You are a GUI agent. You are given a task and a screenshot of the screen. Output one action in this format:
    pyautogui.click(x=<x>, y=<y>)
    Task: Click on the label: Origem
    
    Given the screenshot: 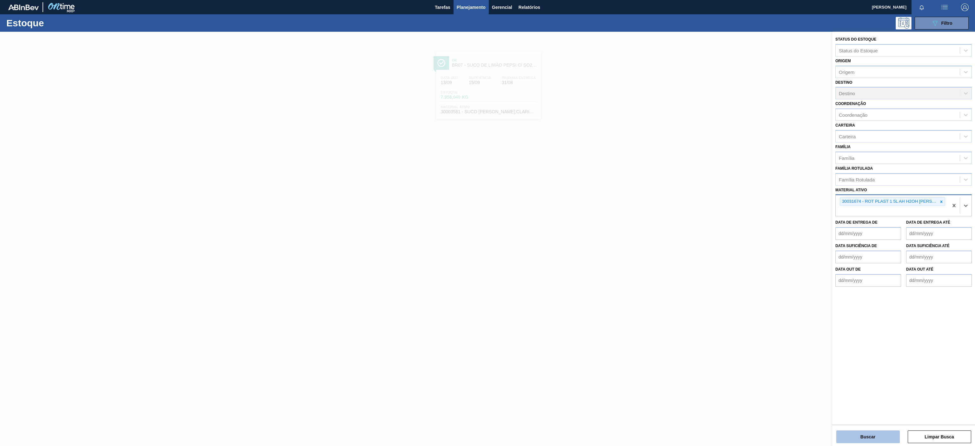 What is the action you would take?
    pyautogui.click(x=843, y=61)
    